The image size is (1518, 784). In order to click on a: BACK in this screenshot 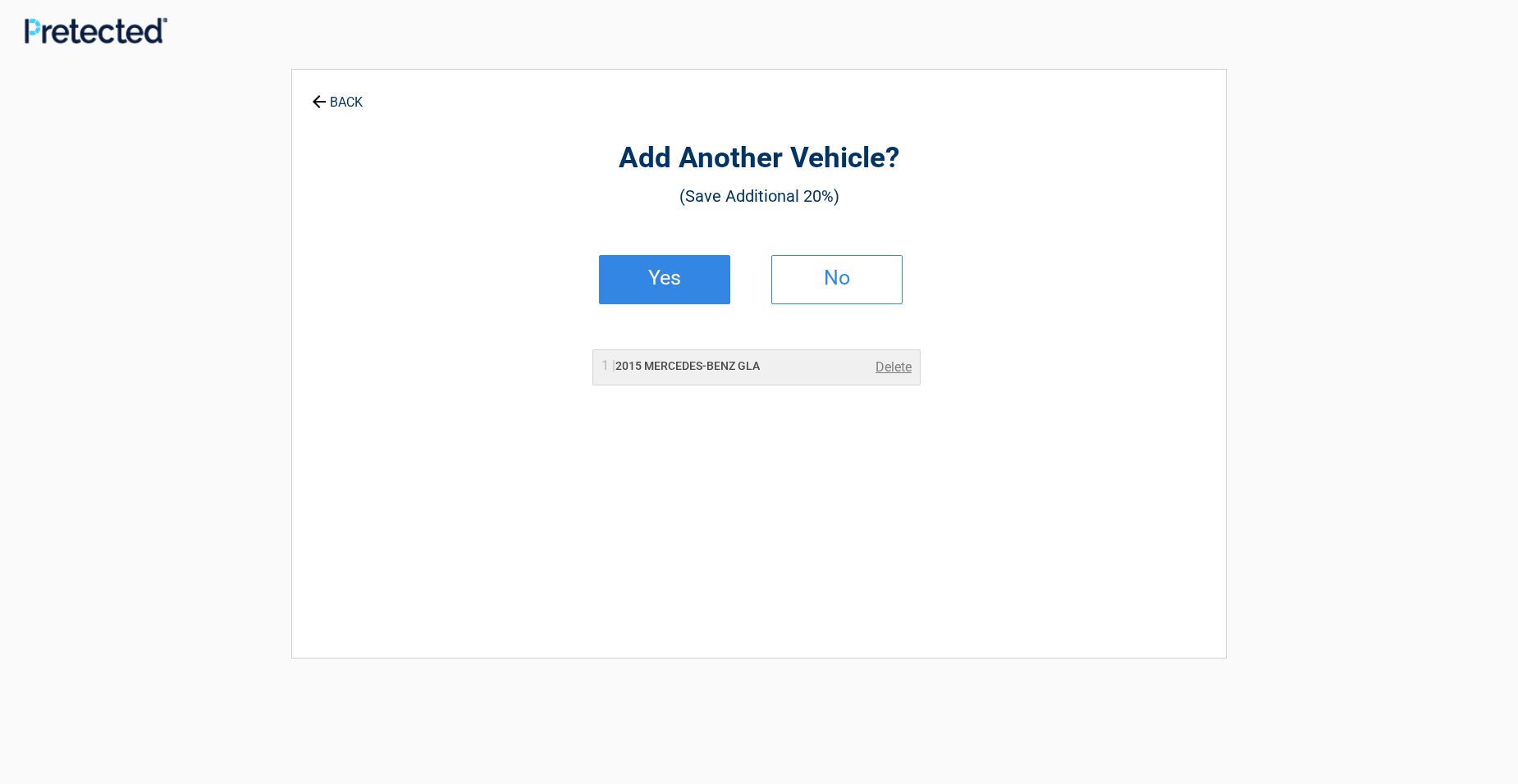, I will do `click(337, 94)`.